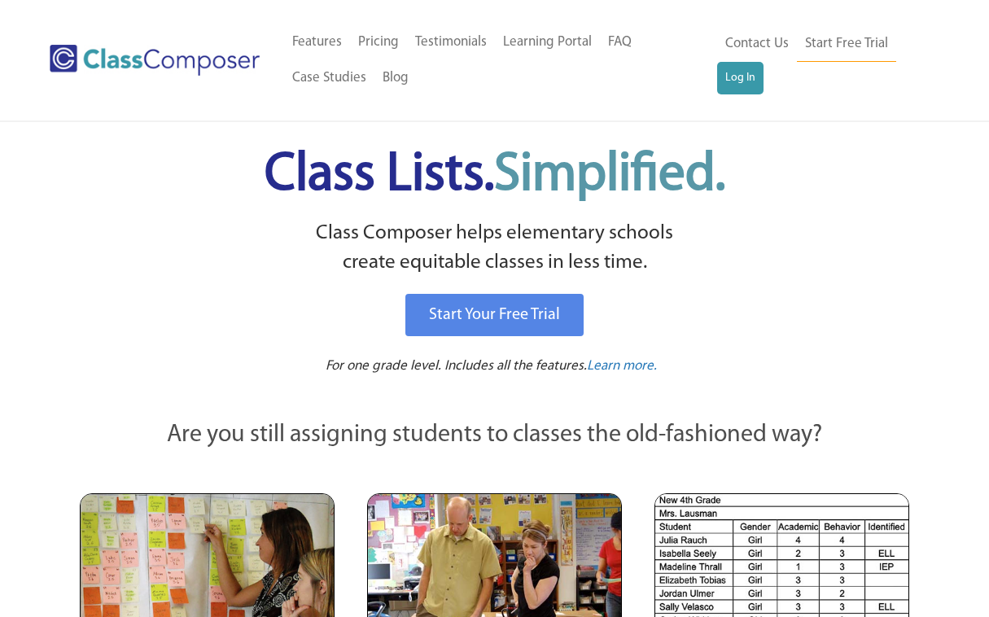 The width and height of the screenshot is (989, 617). I want to click on img: Class Composer, so click(155, 60).